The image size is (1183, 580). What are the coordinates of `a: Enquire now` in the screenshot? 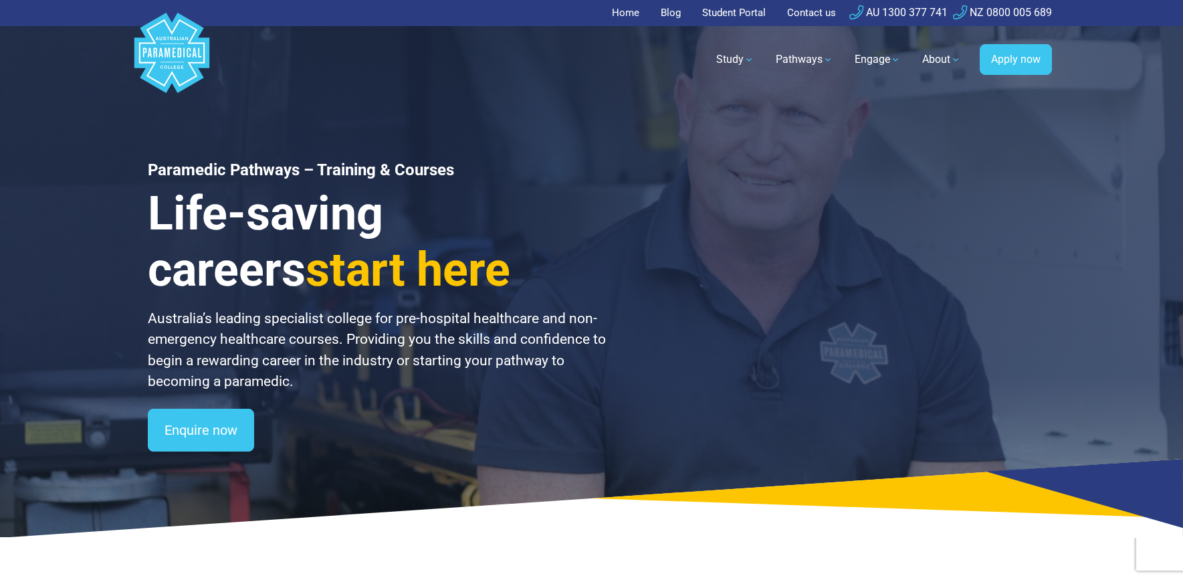 It's located at (201, 430).